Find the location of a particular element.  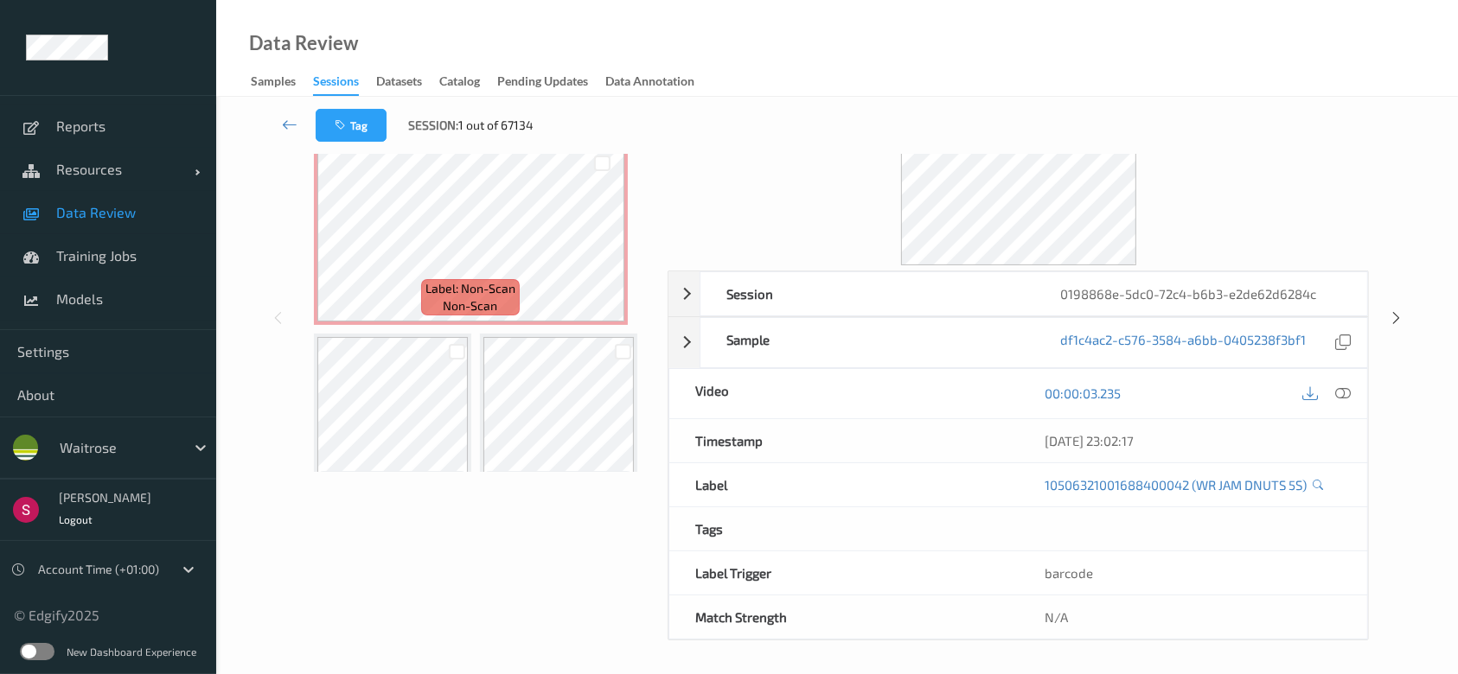

div: Pending Updates is located at coordinates (542, 83).